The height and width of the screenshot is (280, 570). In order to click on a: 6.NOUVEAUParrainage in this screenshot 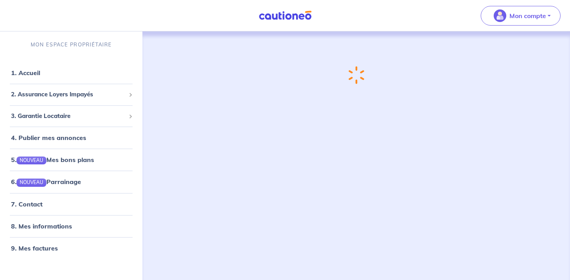, I will do `click(46, 182)`.